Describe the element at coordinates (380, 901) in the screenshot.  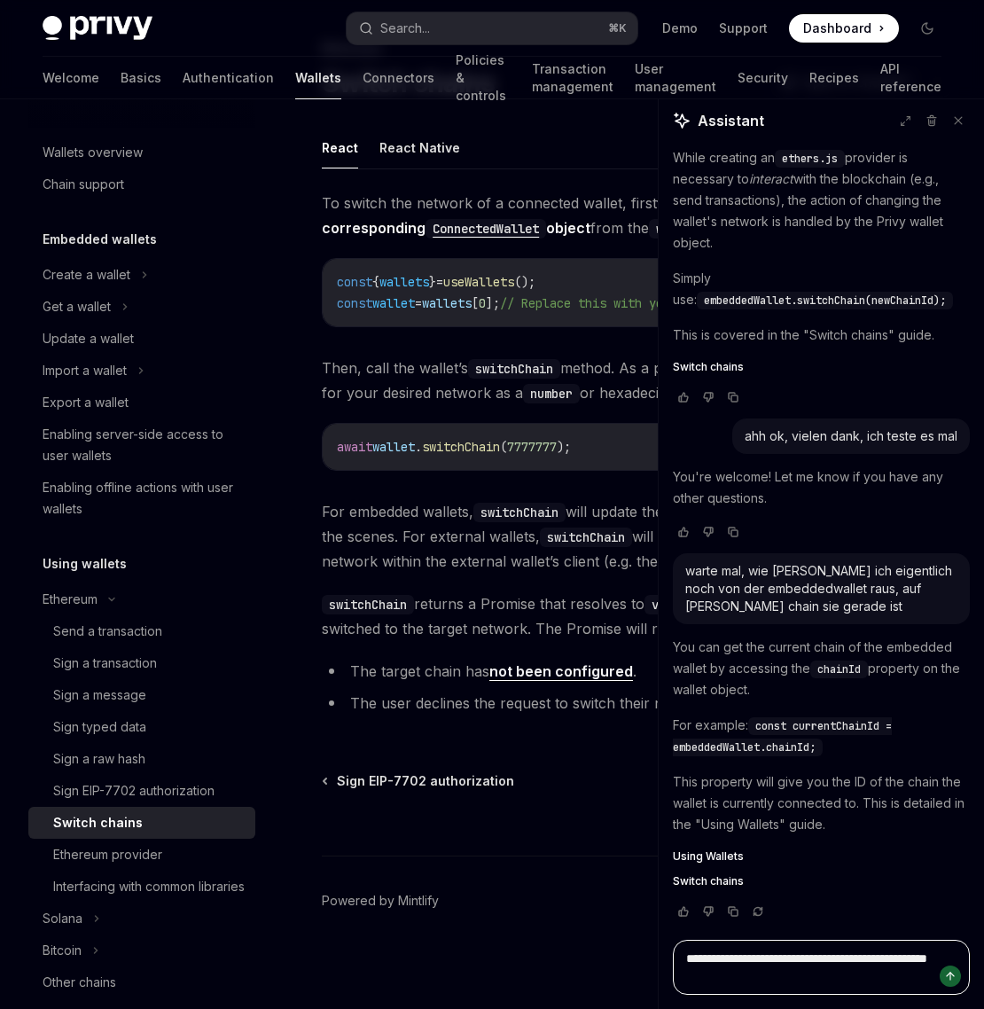
I see `a: Powered by Mintlify` at that location.